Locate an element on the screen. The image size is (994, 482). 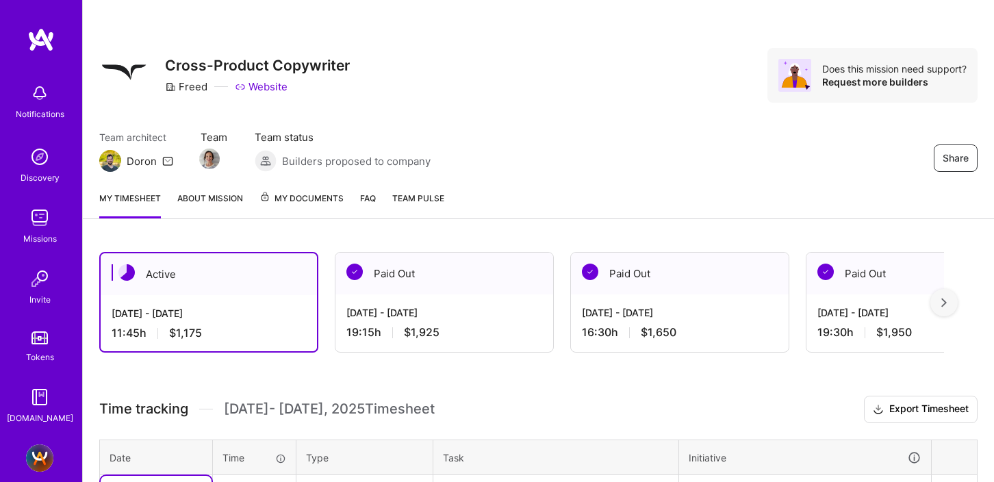
span: Time tracking is located at coordinates (144, 409).